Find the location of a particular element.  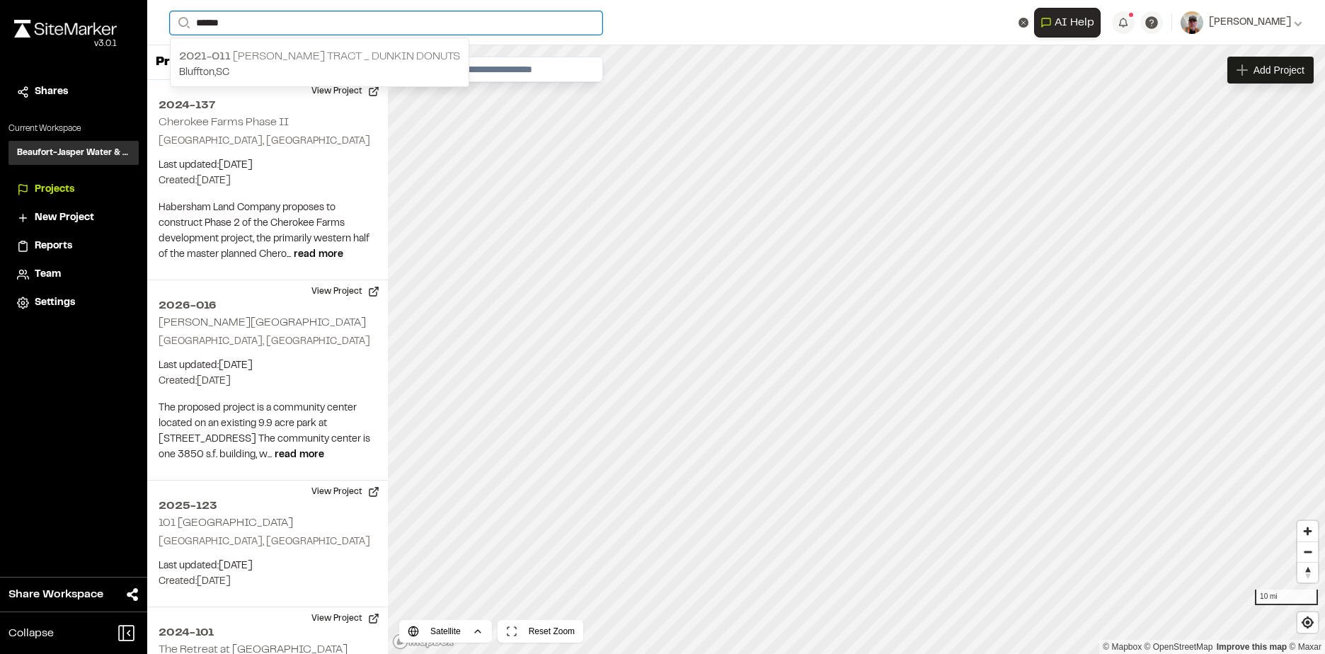

span: Reset bearing to north is located at coordinates (1308, 573).